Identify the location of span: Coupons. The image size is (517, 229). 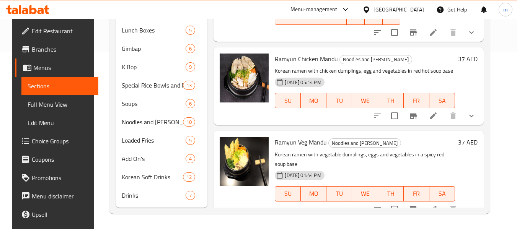
(62, 160).